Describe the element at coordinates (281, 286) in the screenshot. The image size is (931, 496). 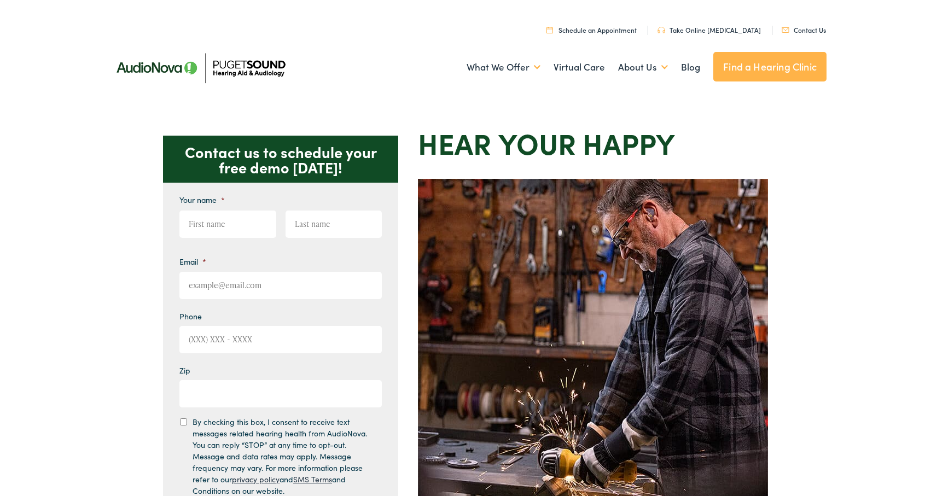
I see `input: example@email.com` at that location.